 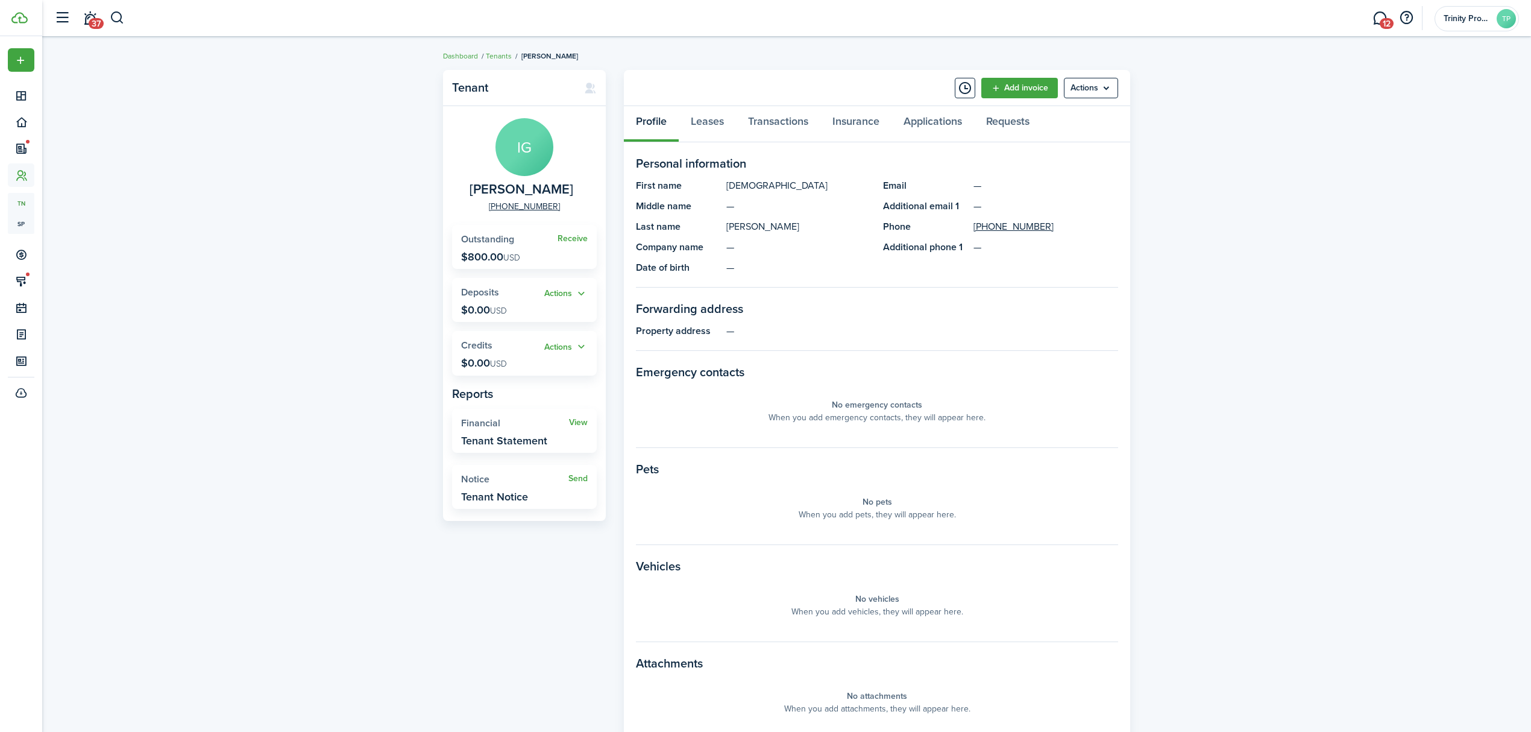 I want to click on panel-main-title: Middle name, so click(x=678, y=206).